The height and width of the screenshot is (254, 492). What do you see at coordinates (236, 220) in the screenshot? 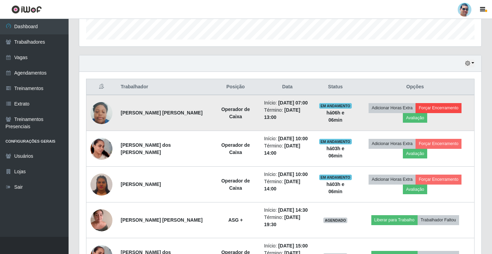
I see `strong: ASG +` at bounding box center [236, 220].